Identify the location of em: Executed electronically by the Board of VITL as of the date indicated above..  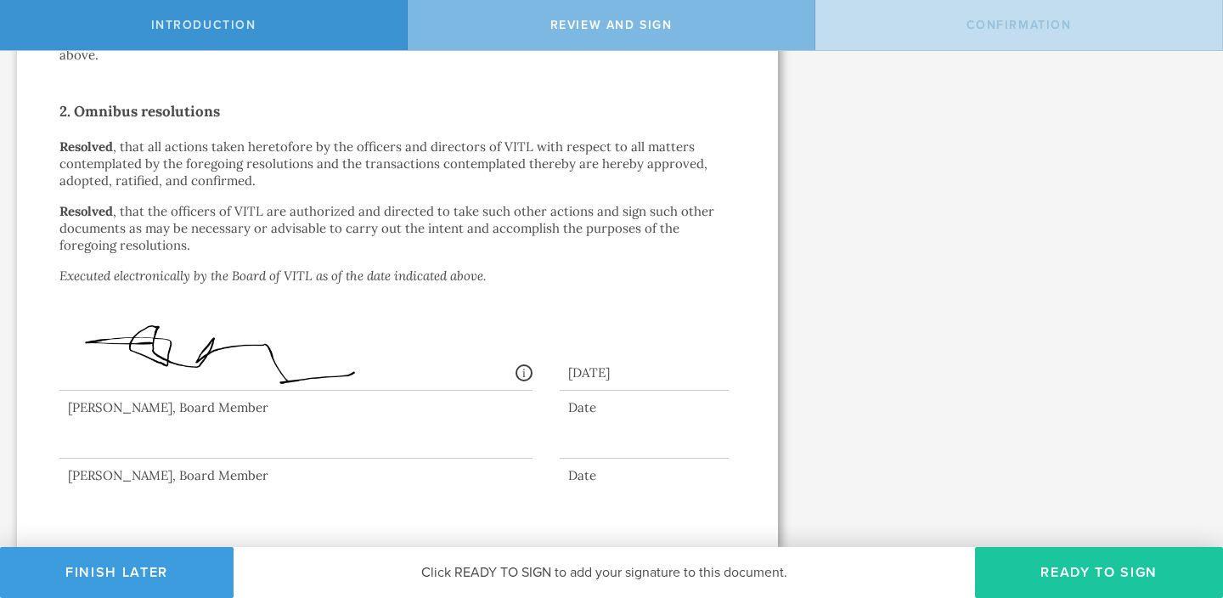
(273, 275).